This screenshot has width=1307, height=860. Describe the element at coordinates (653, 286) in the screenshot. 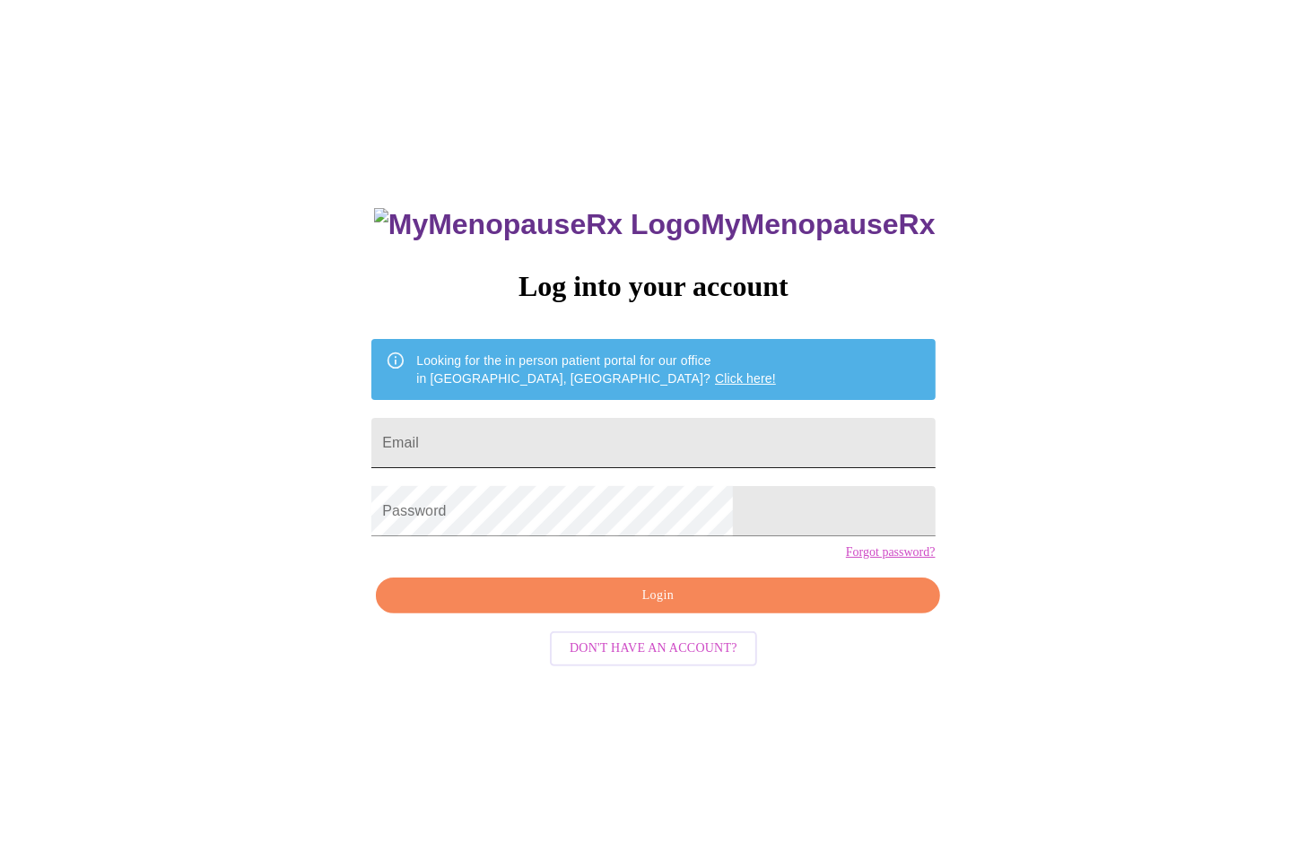

I see `h3: Log into your account` at that location.